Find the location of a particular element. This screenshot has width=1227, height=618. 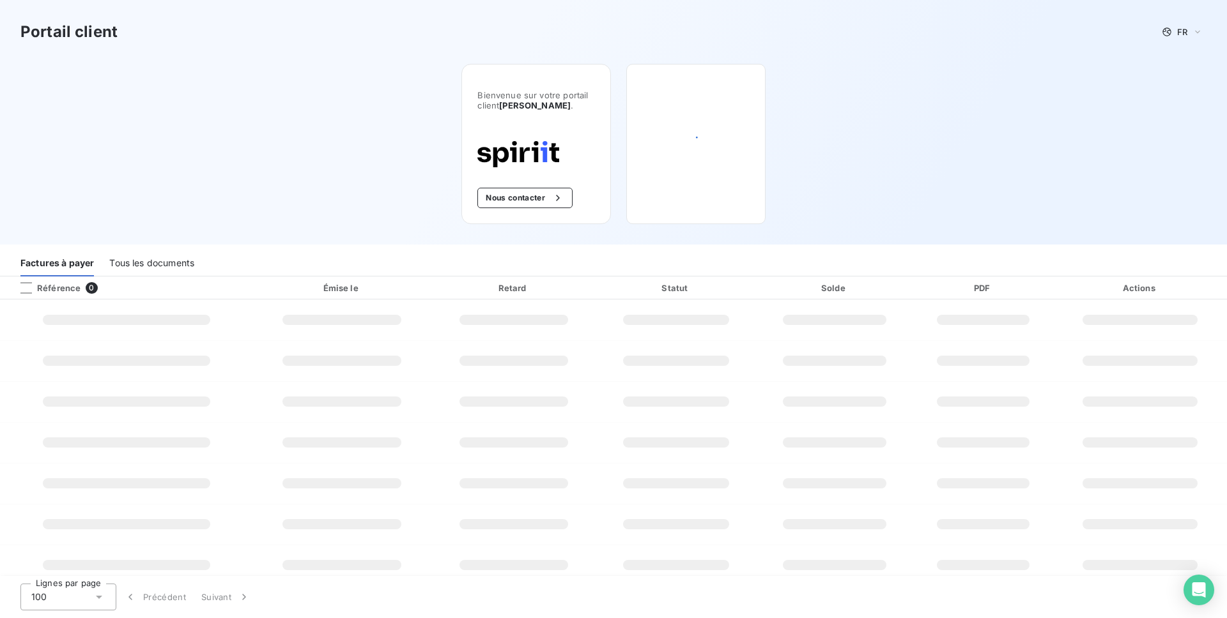

span: Bienvenue sur votre portail client . is located at coordinates (536, 100).